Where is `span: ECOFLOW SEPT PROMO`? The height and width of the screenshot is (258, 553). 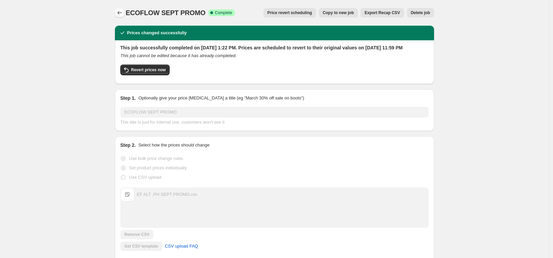 span: ECOFLOW SEPT PROMO is located at coordinates (166, 13).